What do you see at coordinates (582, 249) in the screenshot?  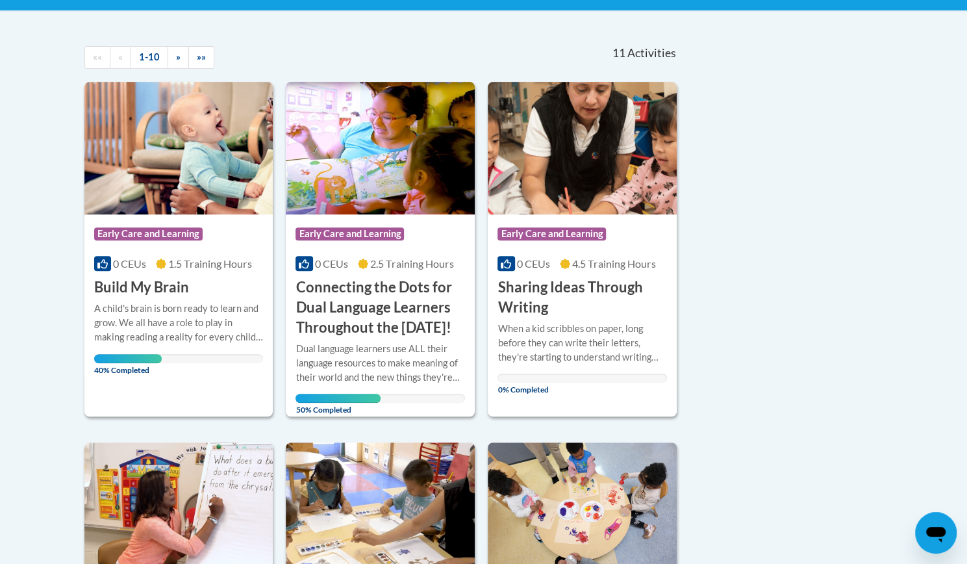 I see `a: Course LogoEarly Care and Learning0 CEUs4.5 Training Hours Sharing Ideas Through WritingWhen a ki...` at bounding box center [582, 249].